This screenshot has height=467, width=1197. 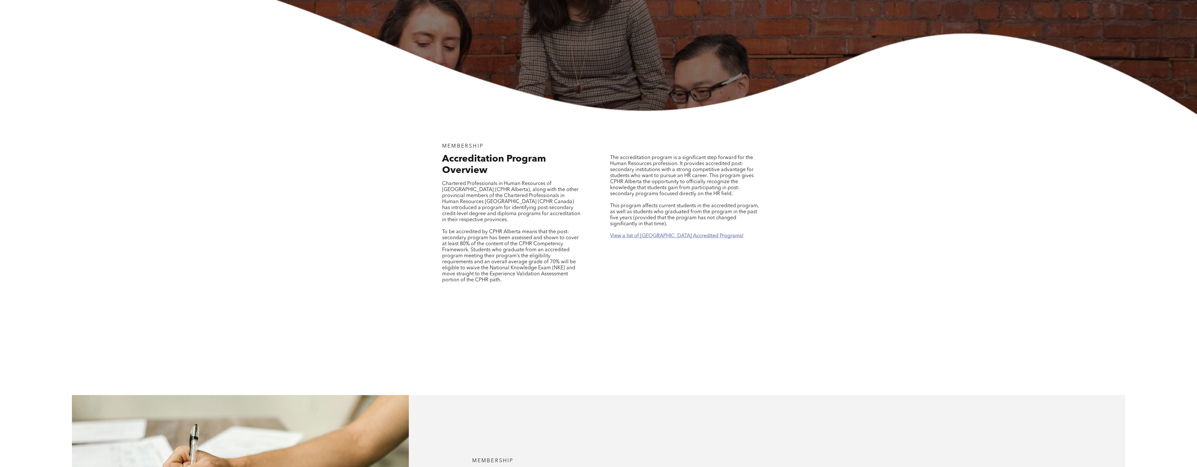 I want to click on span: This program affects current students in the accredited program, as well as students who graduate..., so click(x=685, y=215).